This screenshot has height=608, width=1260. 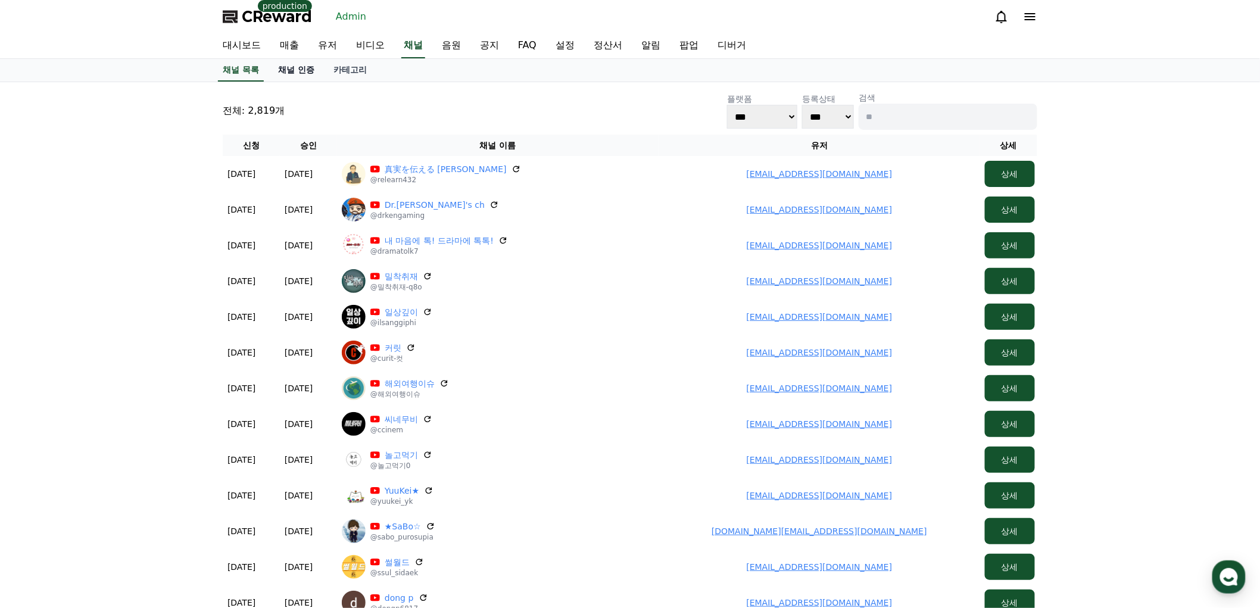 I want to click on p: @drkengaming, so click(x=435, y=216).